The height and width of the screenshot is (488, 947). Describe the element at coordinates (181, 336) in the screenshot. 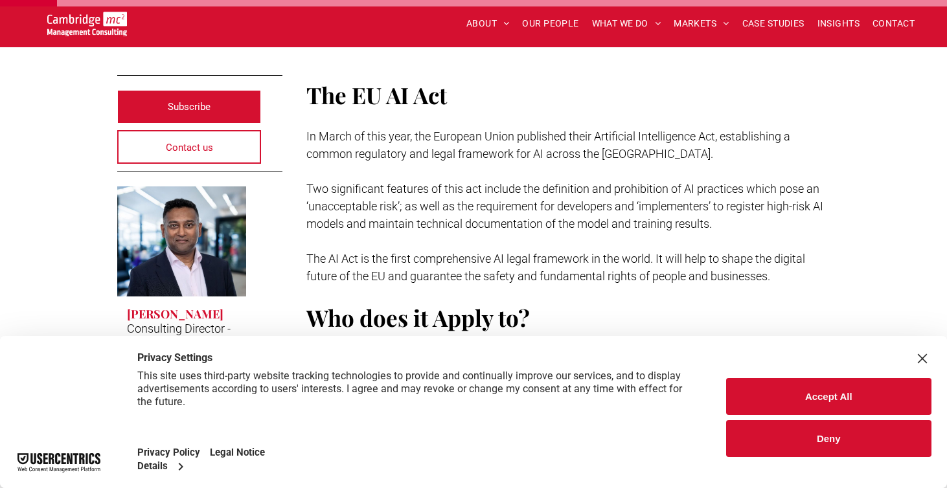

I see `p: Consulting Director - Digital & Innovation` at that location.